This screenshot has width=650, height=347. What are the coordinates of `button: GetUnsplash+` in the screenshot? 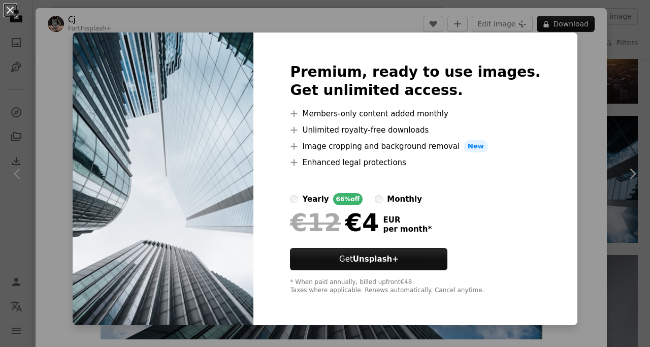 It's located at (369, 259).